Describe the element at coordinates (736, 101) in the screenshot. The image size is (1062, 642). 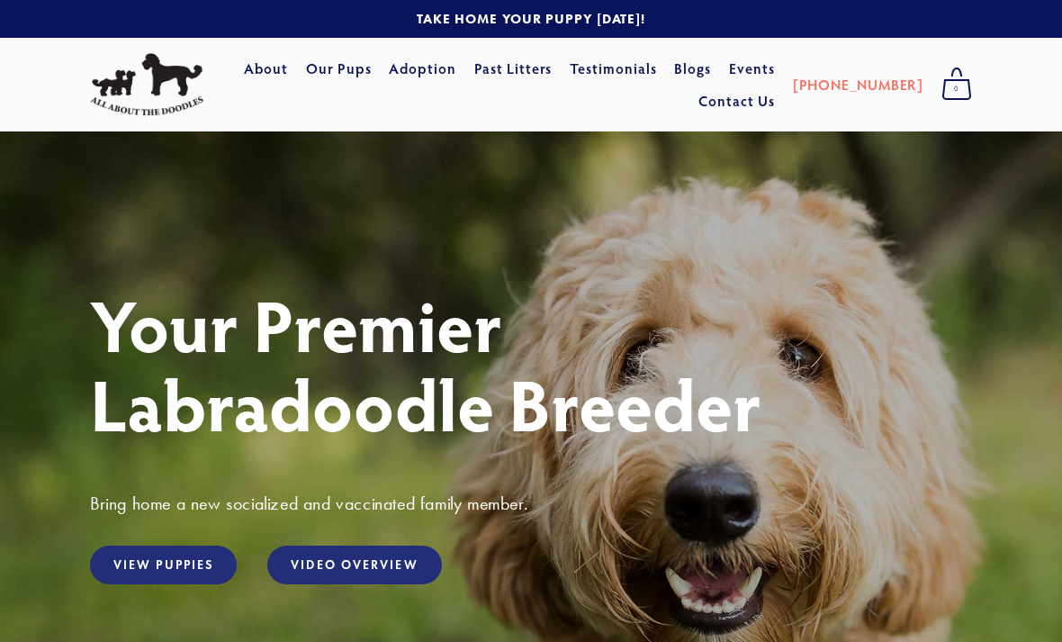
I see `a: Contact Us` at that location.